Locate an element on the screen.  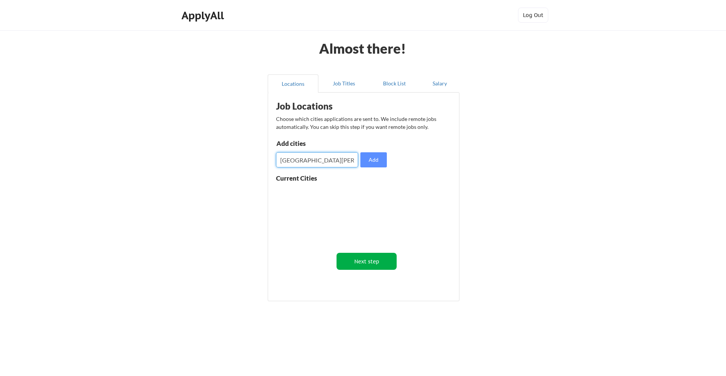
button: Block List is located at coordinates (395, 84).